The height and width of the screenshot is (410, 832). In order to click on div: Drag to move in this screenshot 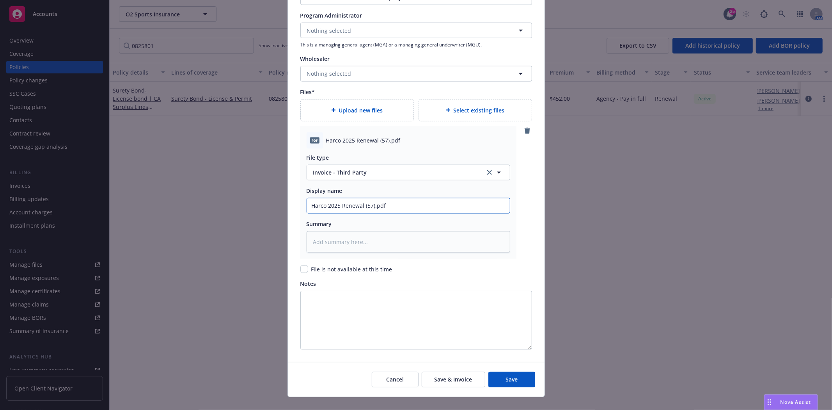, I will do `click(769, 402)`.